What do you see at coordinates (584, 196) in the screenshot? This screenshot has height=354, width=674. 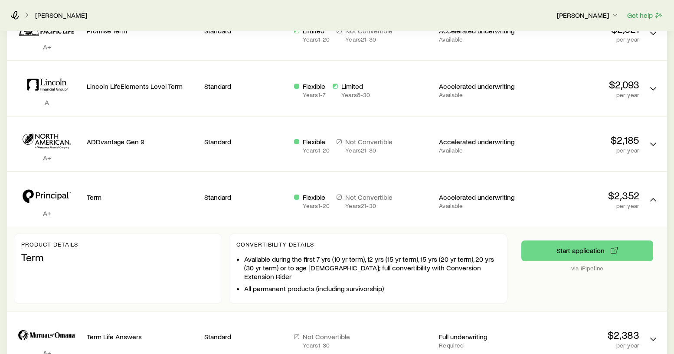 I see `p: $2,352` at bounding box center [584, 196].